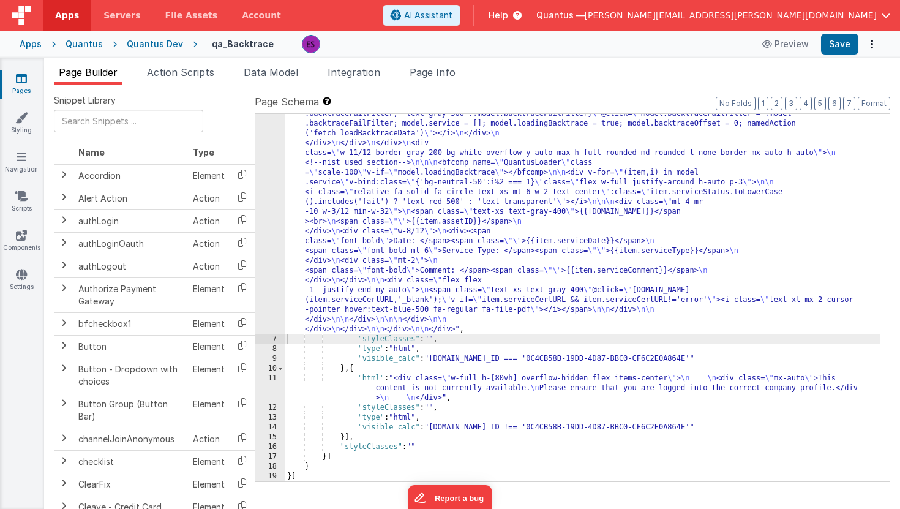 The width and height of the screenshot is (900, 509). Describe the element at coordinates (849, 103) in the screenshot. I see `button: 7` at that location.